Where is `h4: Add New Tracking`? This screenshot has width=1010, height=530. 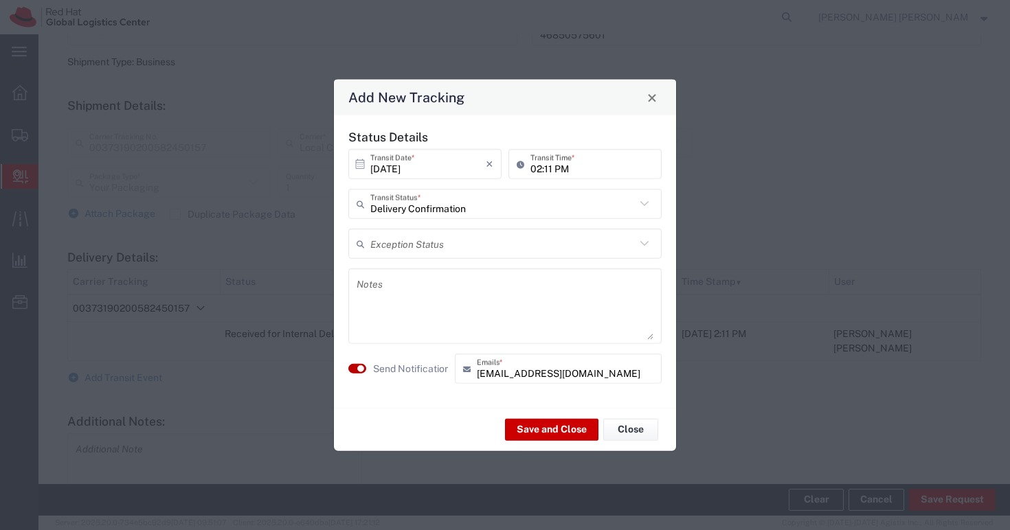 h4: Add New Tracking is located at coordinates (406, 97).